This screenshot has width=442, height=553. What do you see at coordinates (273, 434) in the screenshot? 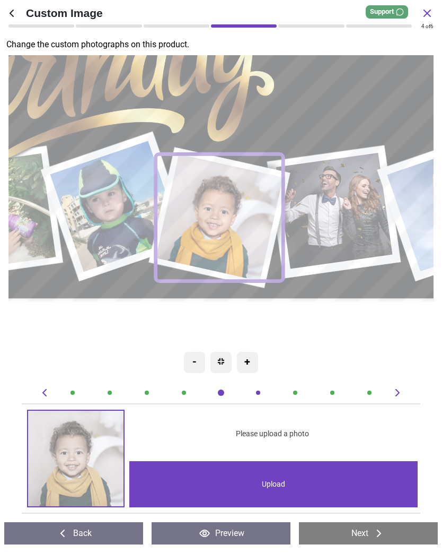
I see `span: Please upload a photo` at bounding box center [273, 434].